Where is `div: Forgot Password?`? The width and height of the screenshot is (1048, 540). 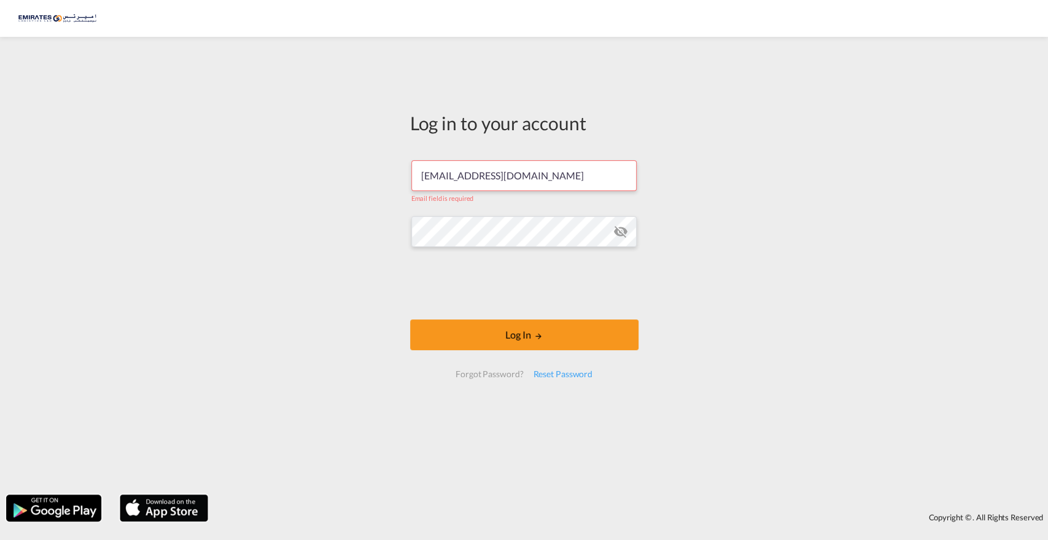
div: Forgot Password? is located at coordinates (489, 374).